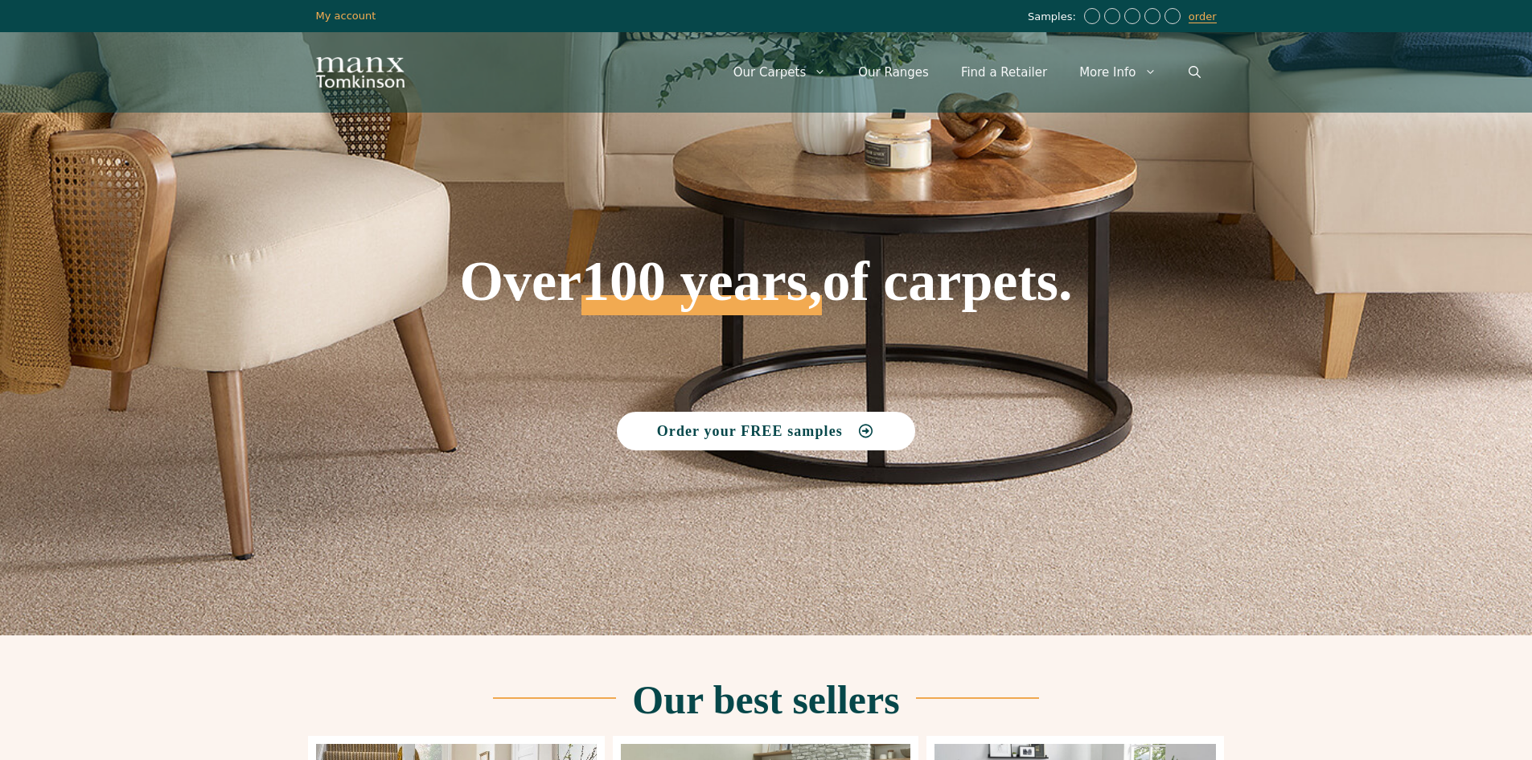 The height and width of the screenshot is (760, 1532). Describe the element at coordinates (701, 291) in the screenshot. I see `span: 100 years,` at that location.